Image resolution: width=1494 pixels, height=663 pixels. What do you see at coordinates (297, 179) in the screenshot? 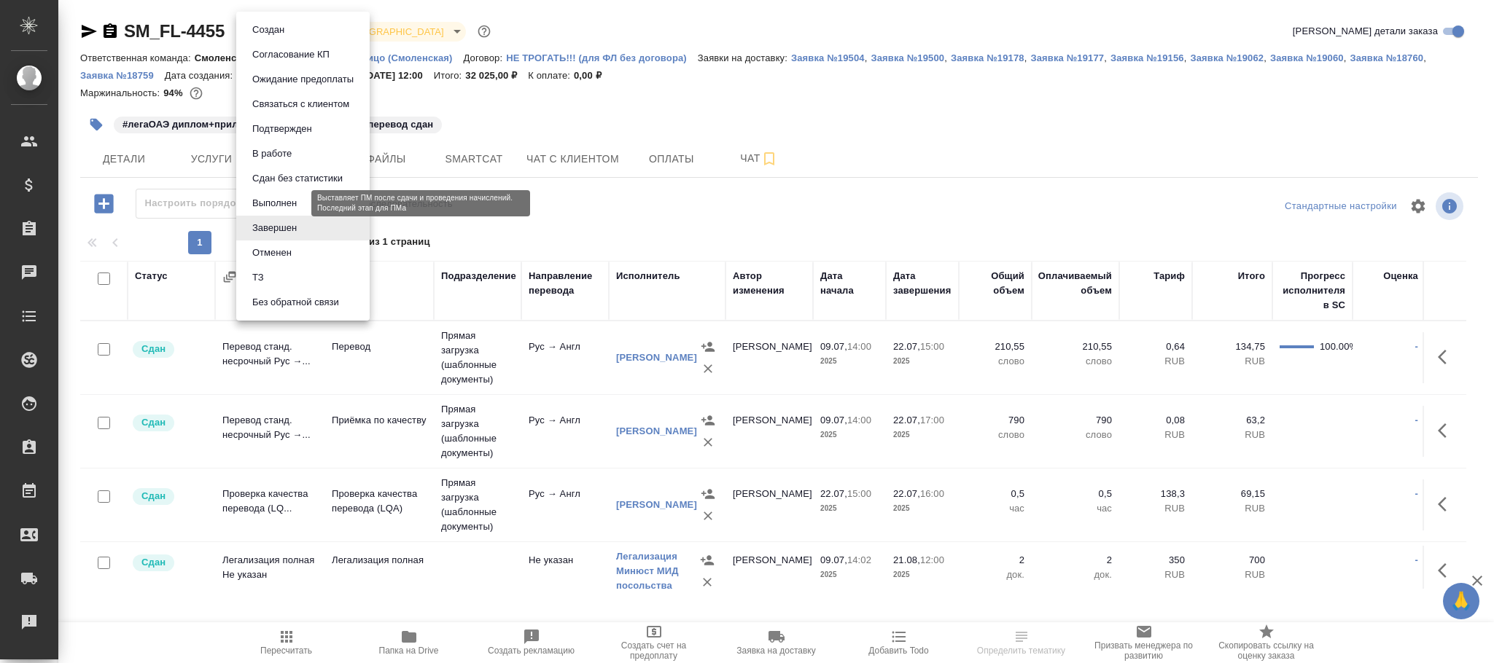
I see `button: Сдан без статистики` at bounding box center [297, 179].